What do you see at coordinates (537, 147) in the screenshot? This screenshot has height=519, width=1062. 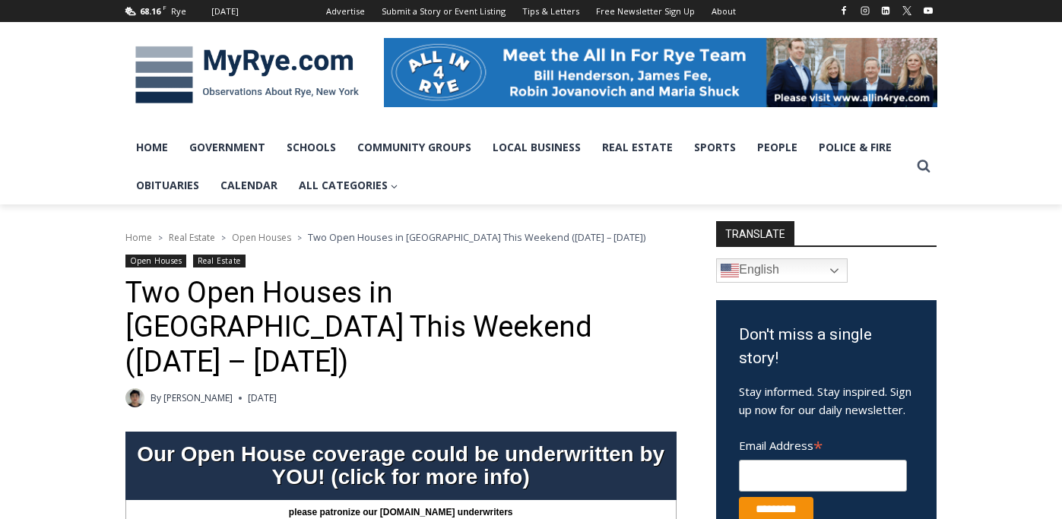 I see `a: Local Business` at bounding box center [537, 147].